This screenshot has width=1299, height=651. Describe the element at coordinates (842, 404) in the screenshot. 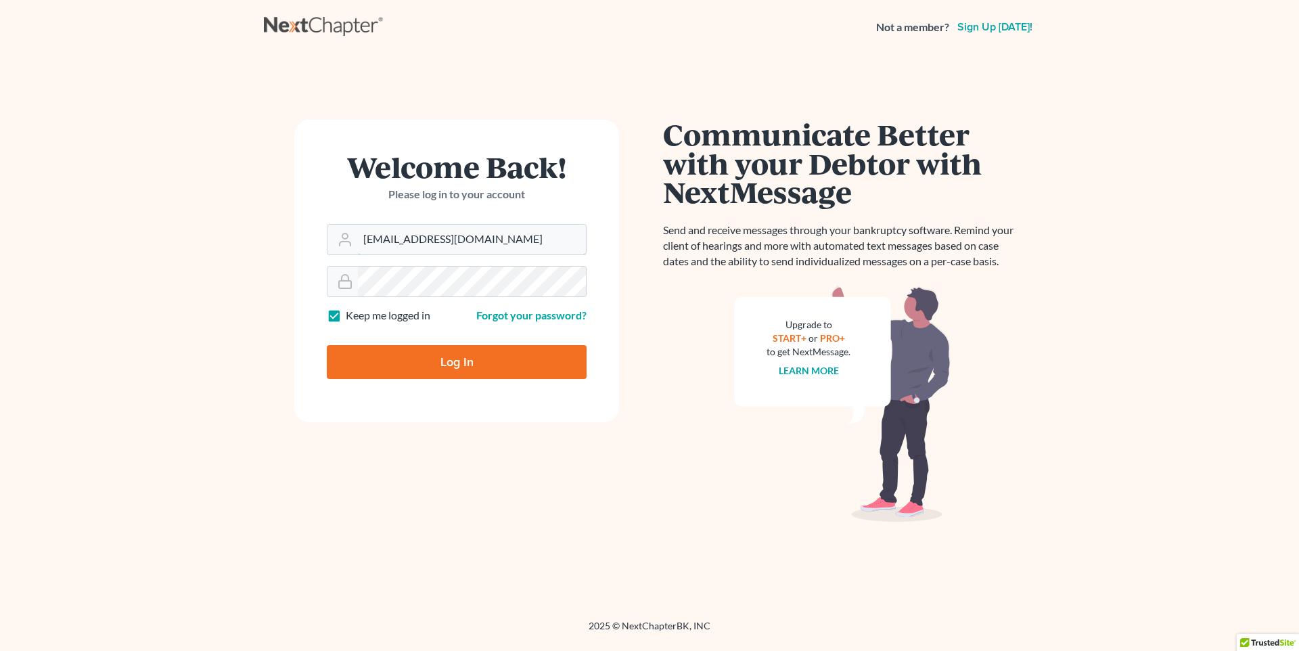

I see `img: nextmessage_bg-59042aed3d76b12b5cd301f8e5b87938c9018125f34e5fa2b7a6b67550977c72.svg` at that location.